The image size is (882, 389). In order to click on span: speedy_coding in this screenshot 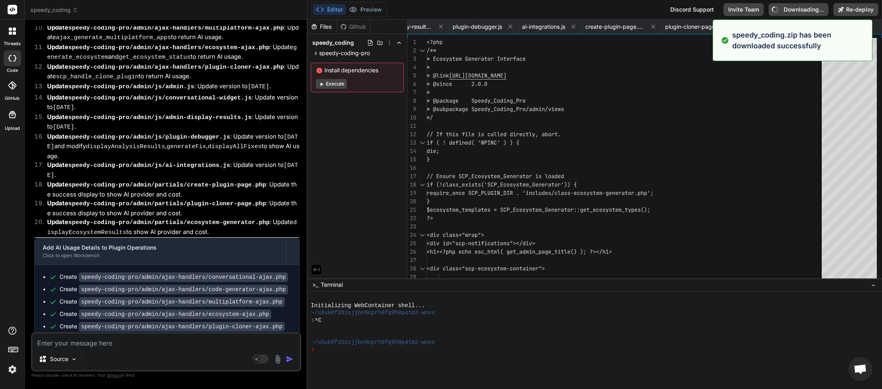, I will do `click(333, 43)`.